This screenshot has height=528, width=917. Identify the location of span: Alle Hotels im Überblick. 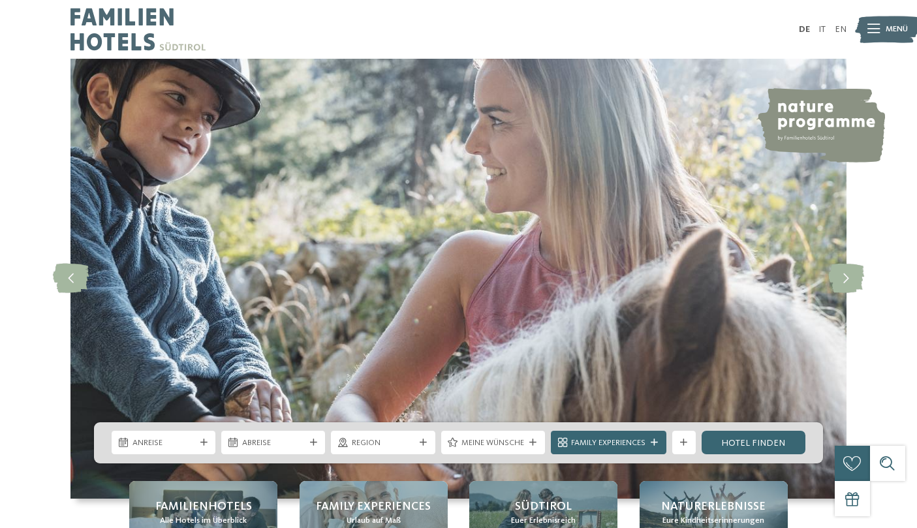
(203, 521).